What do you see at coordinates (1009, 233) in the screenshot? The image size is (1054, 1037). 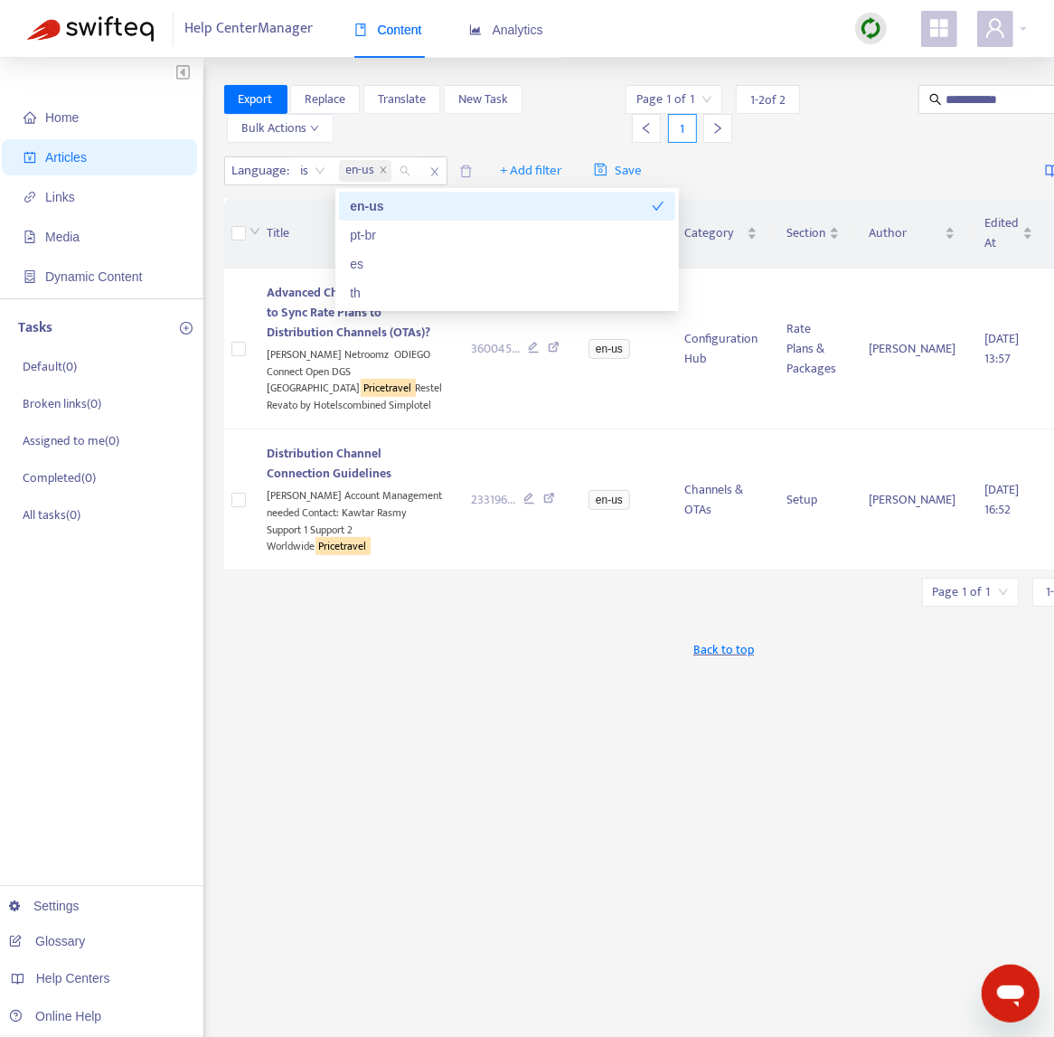 I see `th: Edited At` at bounding box center [1009, 233].